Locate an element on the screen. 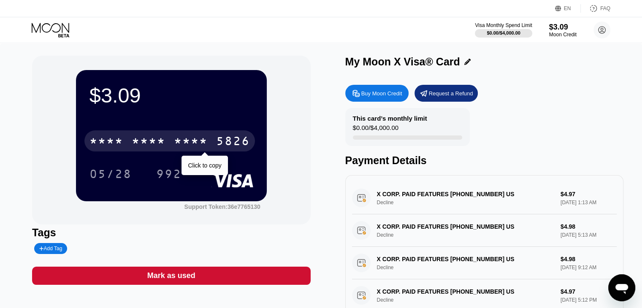 This screenshot has height=308, width=642. div: Click to copy is located at coordinates (204, 166).